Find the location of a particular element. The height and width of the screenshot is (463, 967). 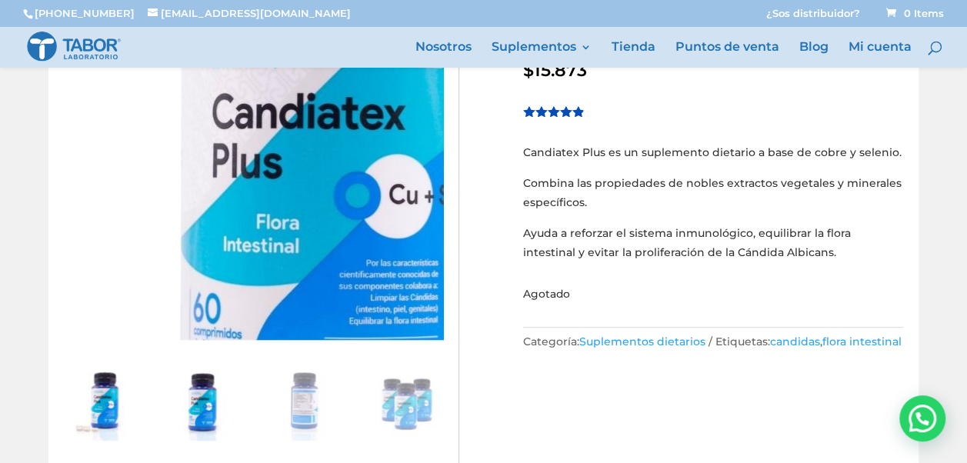

a: candidas is located at coordinates (794, 341).